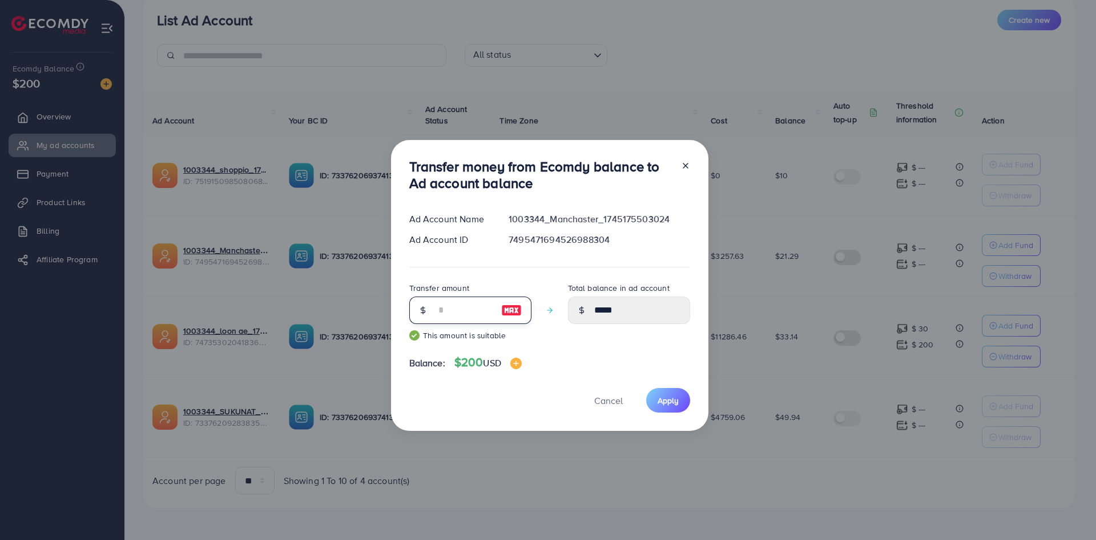 This screenshot has height=540, width=1096. What do you see at coordinates (450, 219) in the screenshot?
I see `div: Ad Account Name` at bounding box center [450, 219].